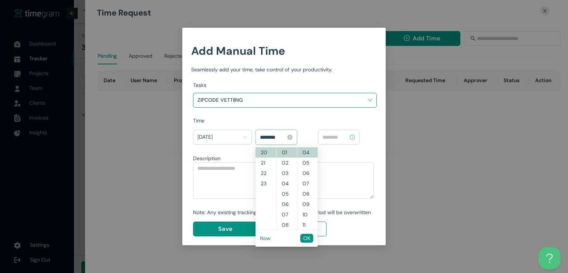 This screenshot has height=273, width=568. I want to click on div: 22, so click(266, 173).